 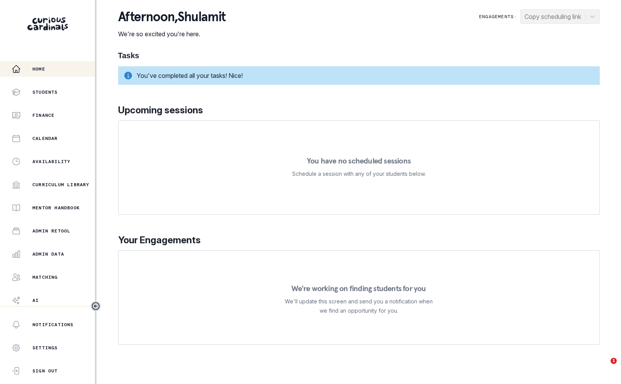 I want to click on p: Curriculum Library, so click(x=61, y=185).